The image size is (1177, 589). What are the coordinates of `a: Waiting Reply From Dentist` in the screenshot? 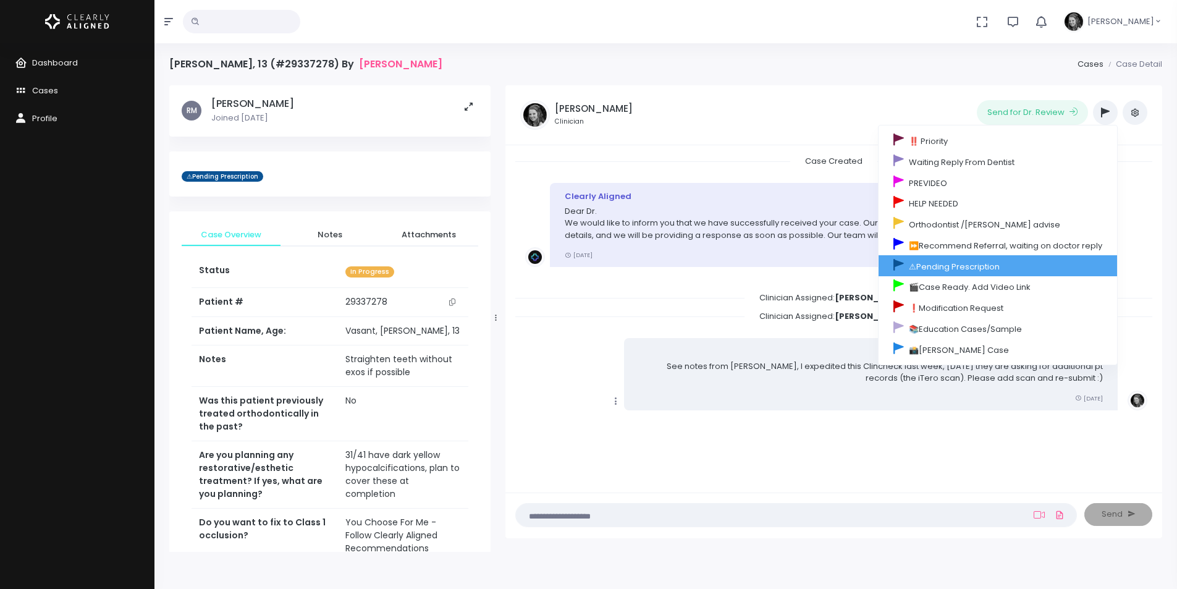 It's located at (998, 161).